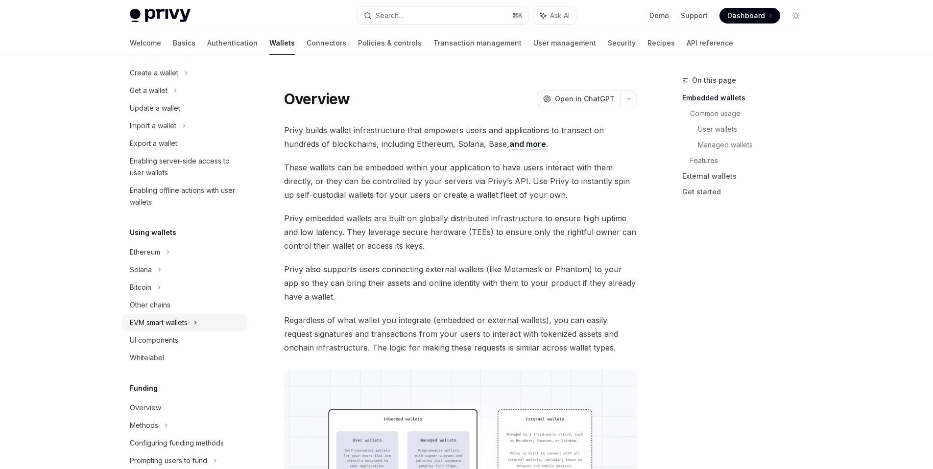  Describe the element at coordinates (143, 388) in the screenshot. I see `h5: Funding` at that location.